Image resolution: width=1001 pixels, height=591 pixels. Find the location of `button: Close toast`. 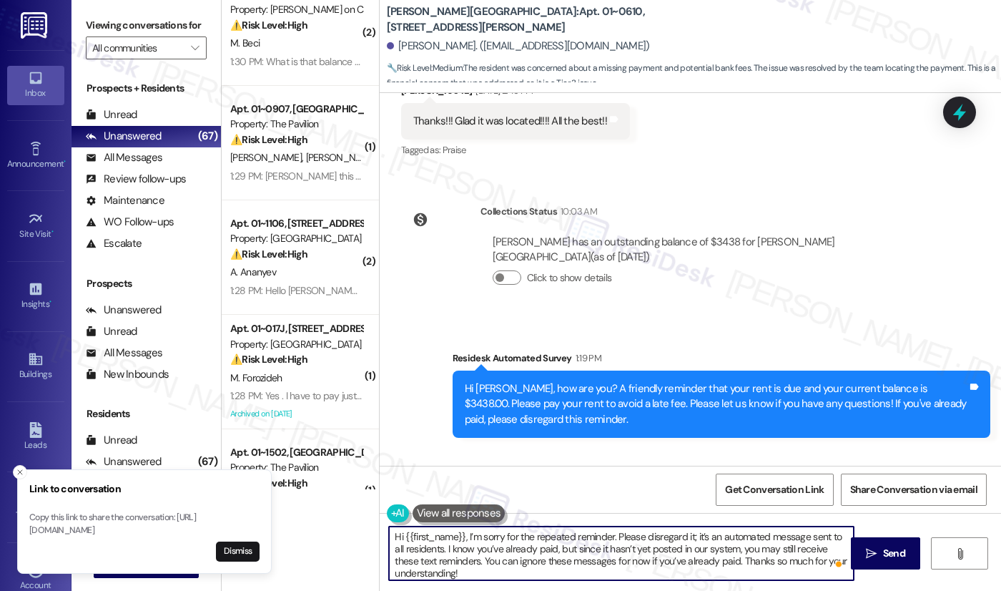

button: Close toast is located at coordinates (20, 472).